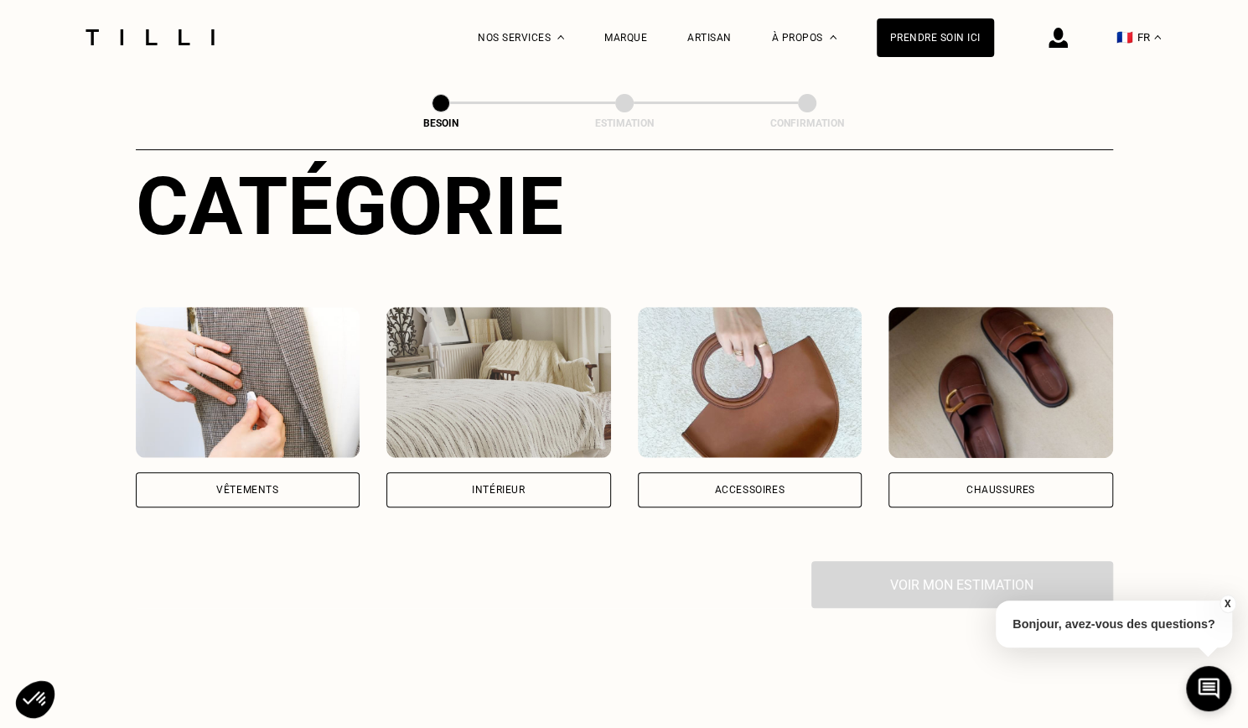 The image size is (1248, 728). I want to click on div: Besoin, so click(441, 123).